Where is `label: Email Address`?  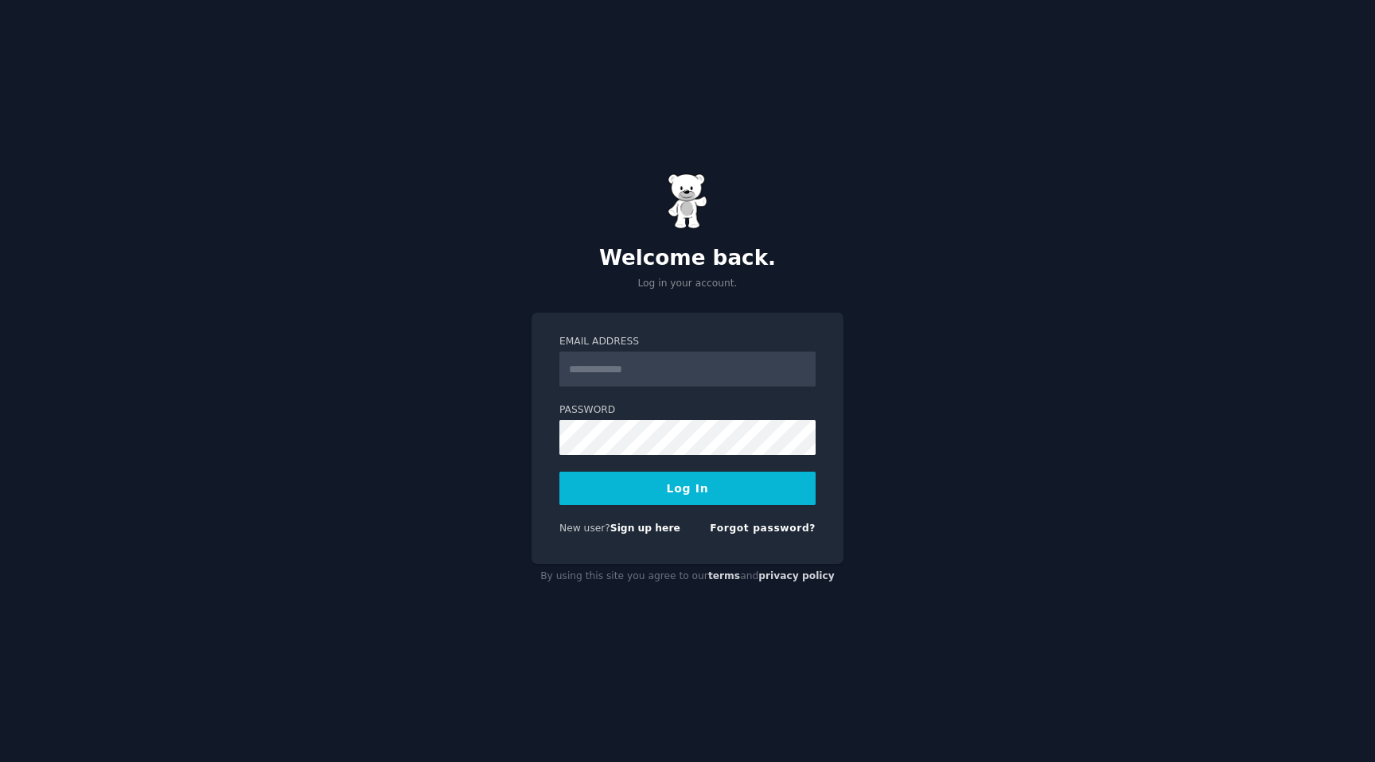 label: Email Address is located at coordinates (688, 342).